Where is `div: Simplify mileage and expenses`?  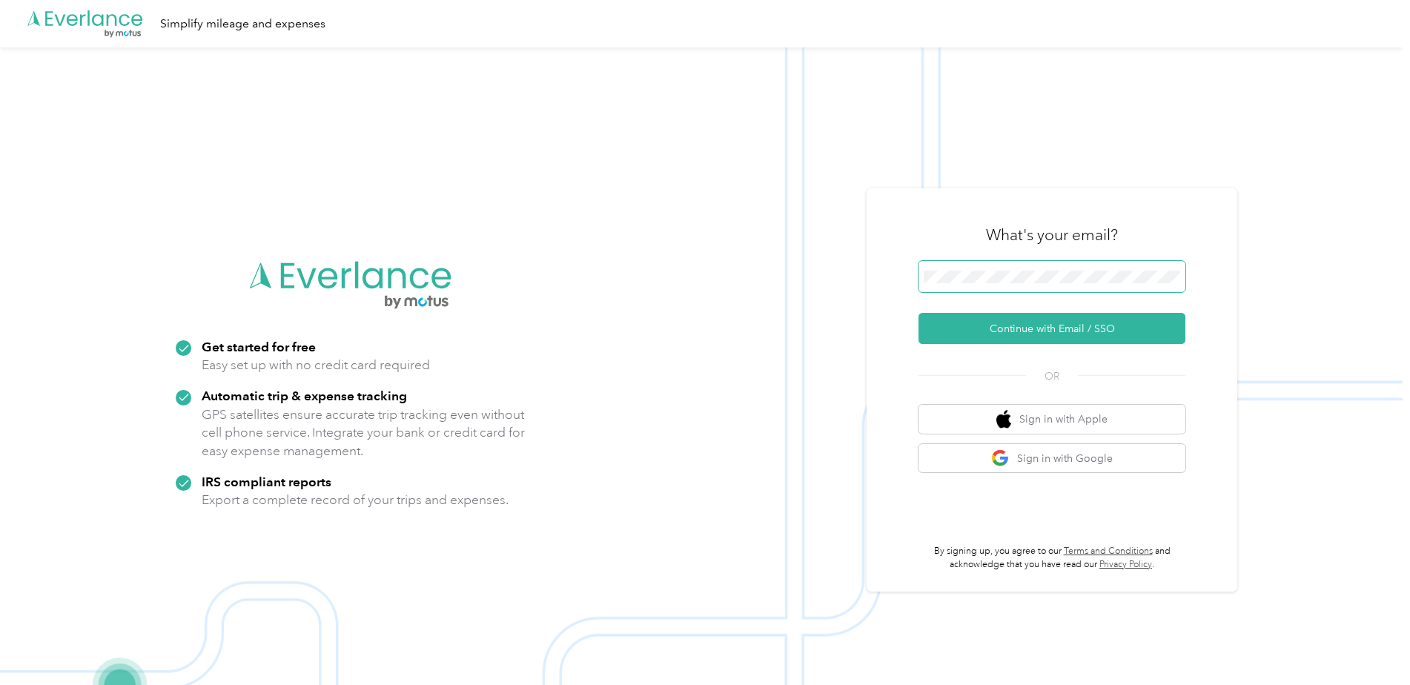
div: Simplify mileage and expenses is located at coordinates (242, 24).